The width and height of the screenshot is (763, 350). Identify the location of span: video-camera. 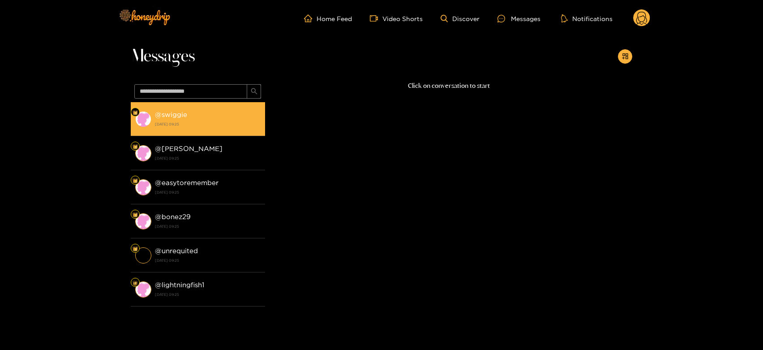
(376, 18).